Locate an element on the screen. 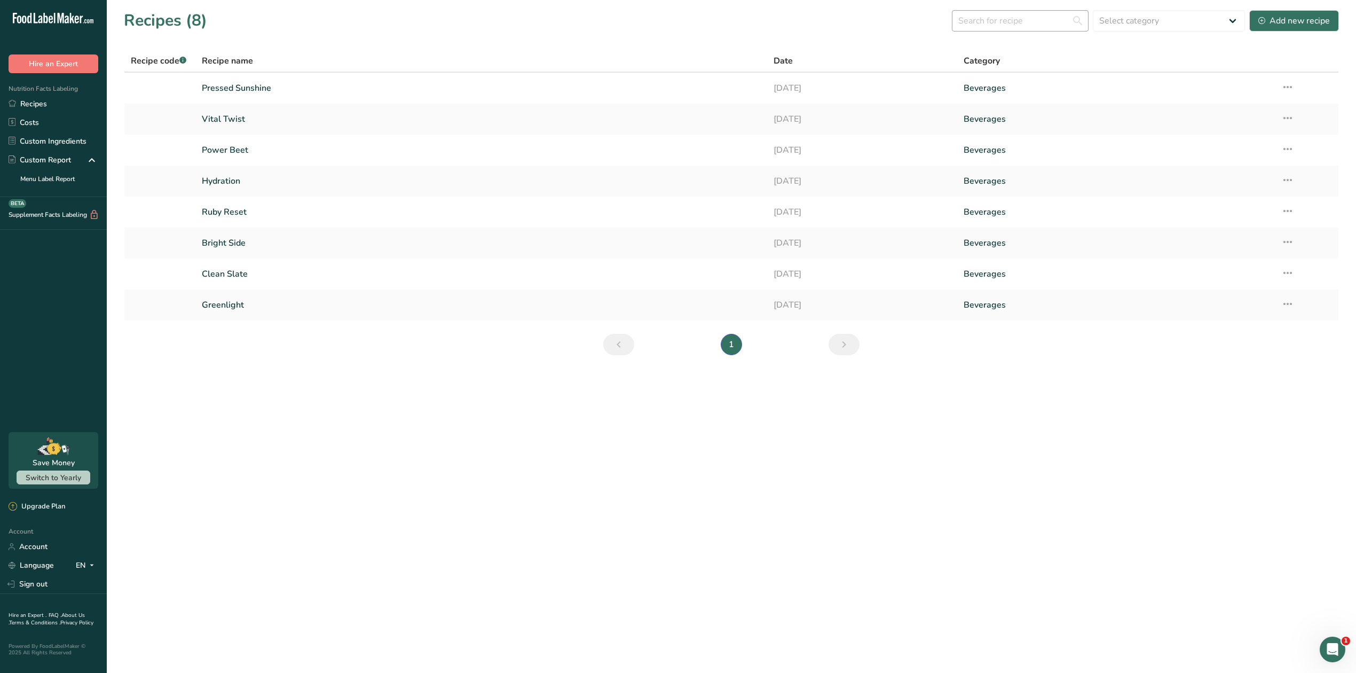  span: 1 is located at coordinates (1346, 641).